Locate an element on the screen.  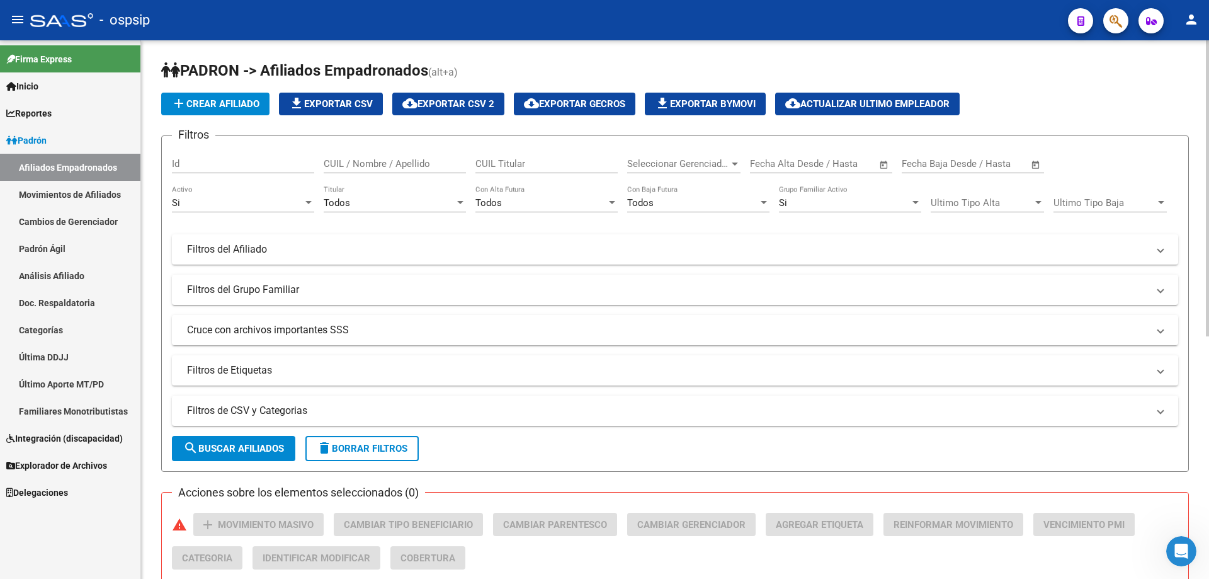
span: Categoria is located at coordinates (207, 558).